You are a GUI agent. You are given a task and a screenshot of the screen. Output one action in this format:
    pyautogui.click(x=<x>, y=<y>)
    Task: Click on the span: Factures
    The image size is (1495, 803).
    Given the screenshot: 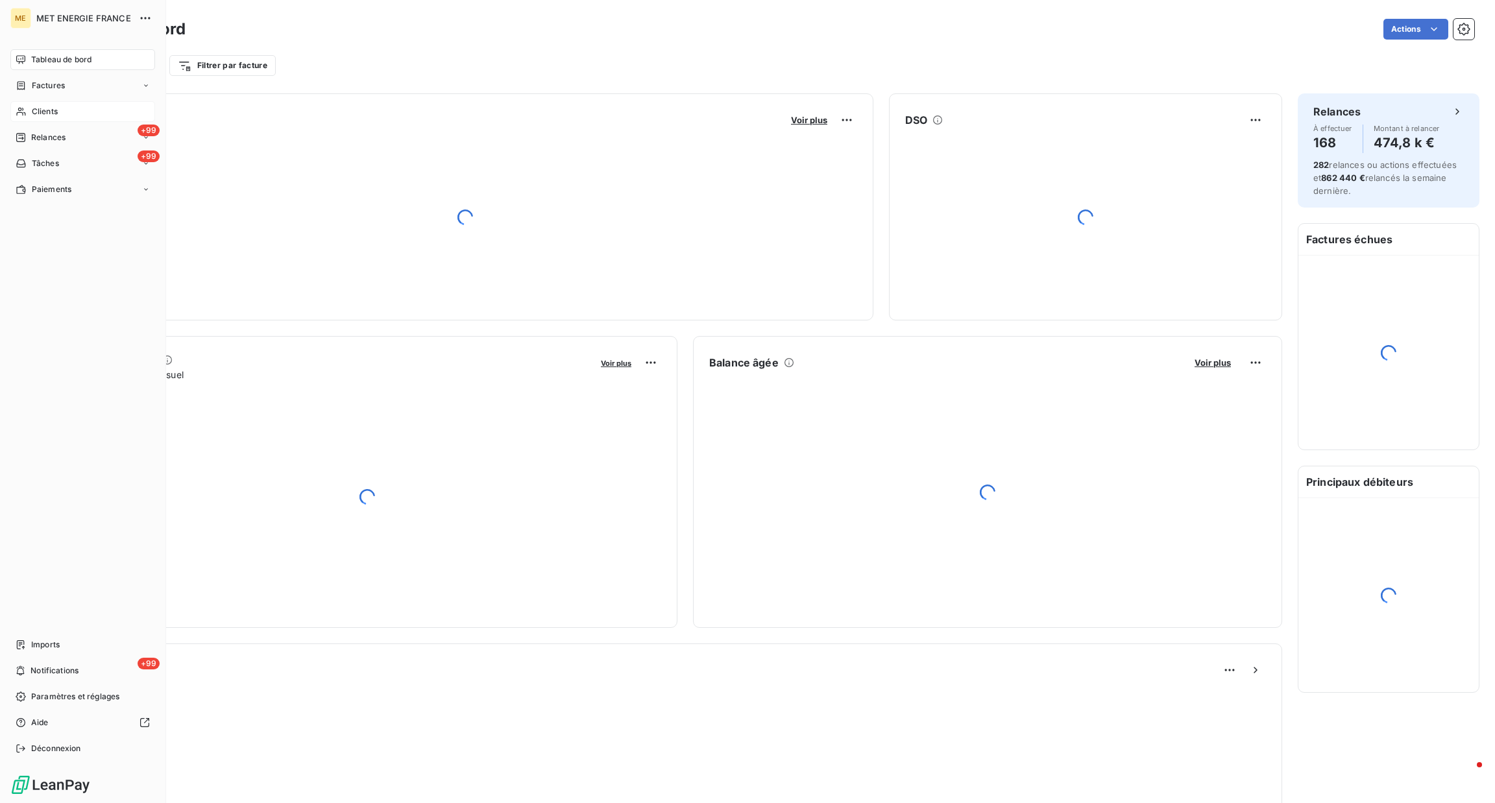 What is the action you would take?
    pyautogui.click(x=48, y=86)
    